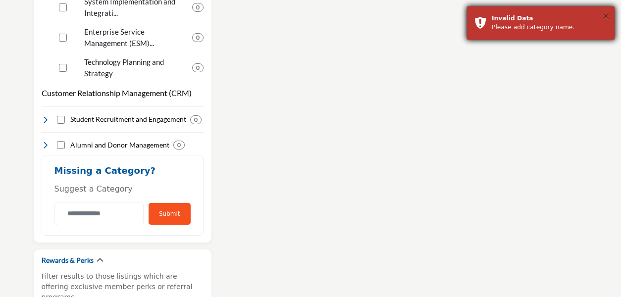 The width and height of the screenshot is (621, 297). I want to click on h4: Student Recruitment and Engagement: Holistic systems designed to attract, engage, and retain stud..., so click(128, 119).